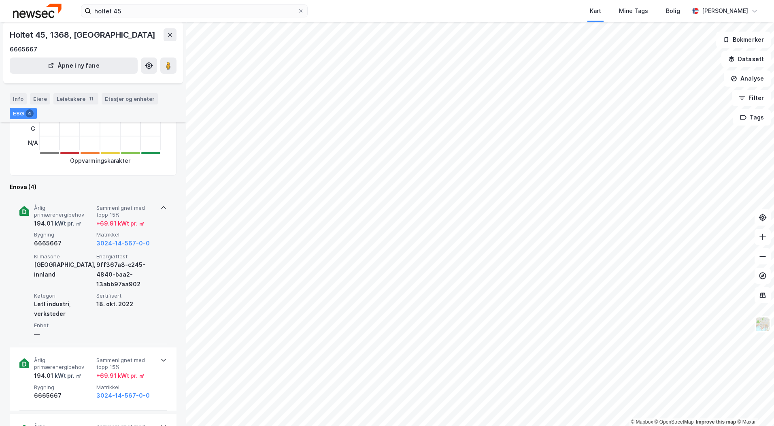 This screenshot has width=774, height=426. I want to click on div: Lett industri, verksteder, so click(64, 309).